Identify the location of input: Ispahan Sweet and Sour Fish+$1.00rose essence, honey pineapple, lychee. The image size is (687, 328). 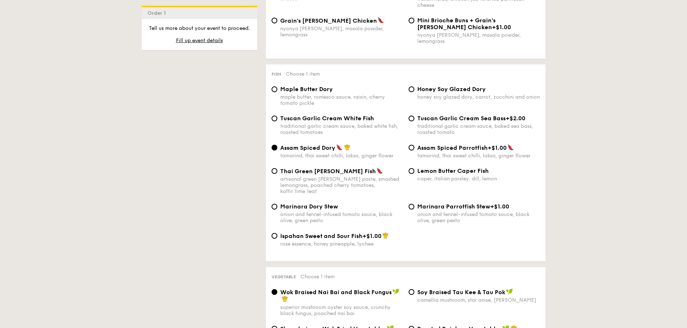
(274, 236).